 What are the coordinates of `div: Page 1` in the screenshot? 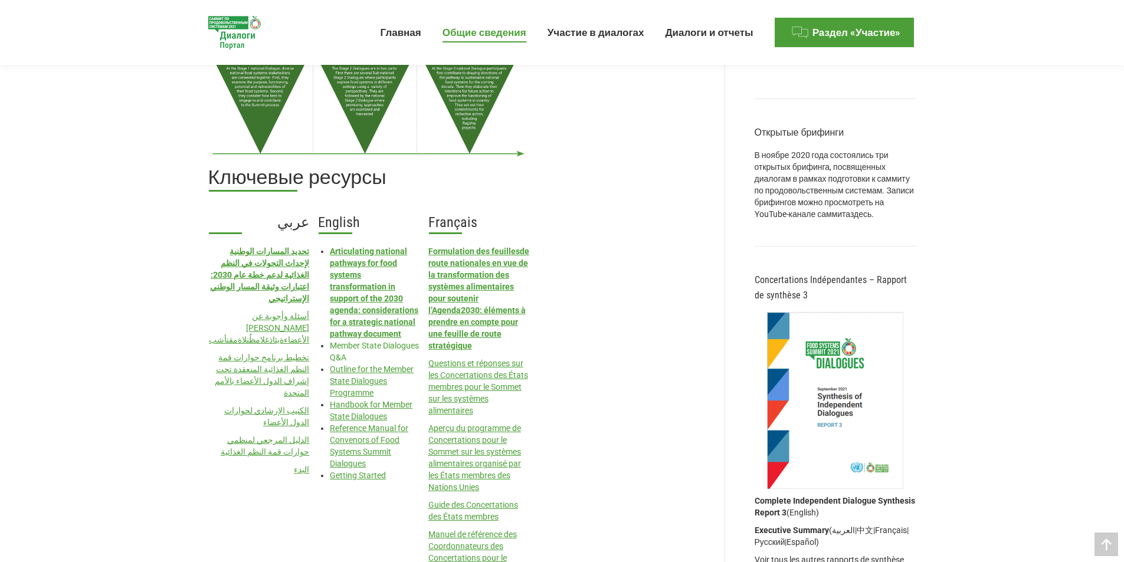 It's located at (259, 470).